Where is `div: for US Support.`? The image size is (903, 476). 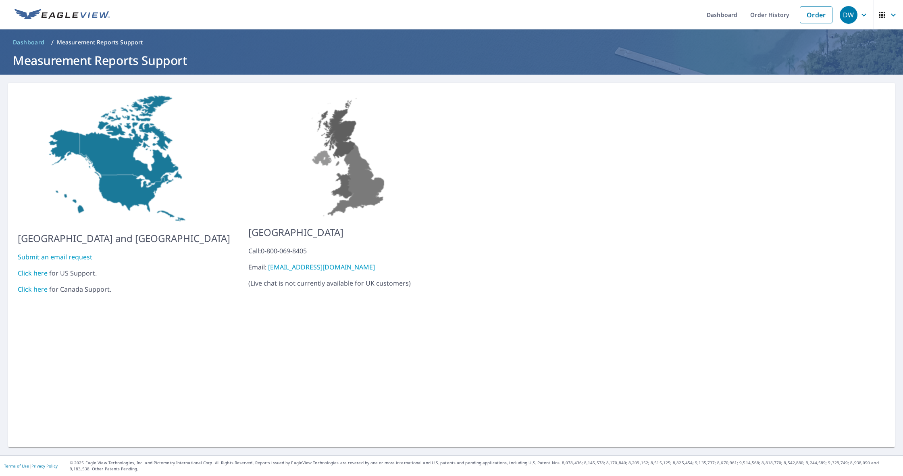
div: for US Support. is located at coordinates (124, 273).